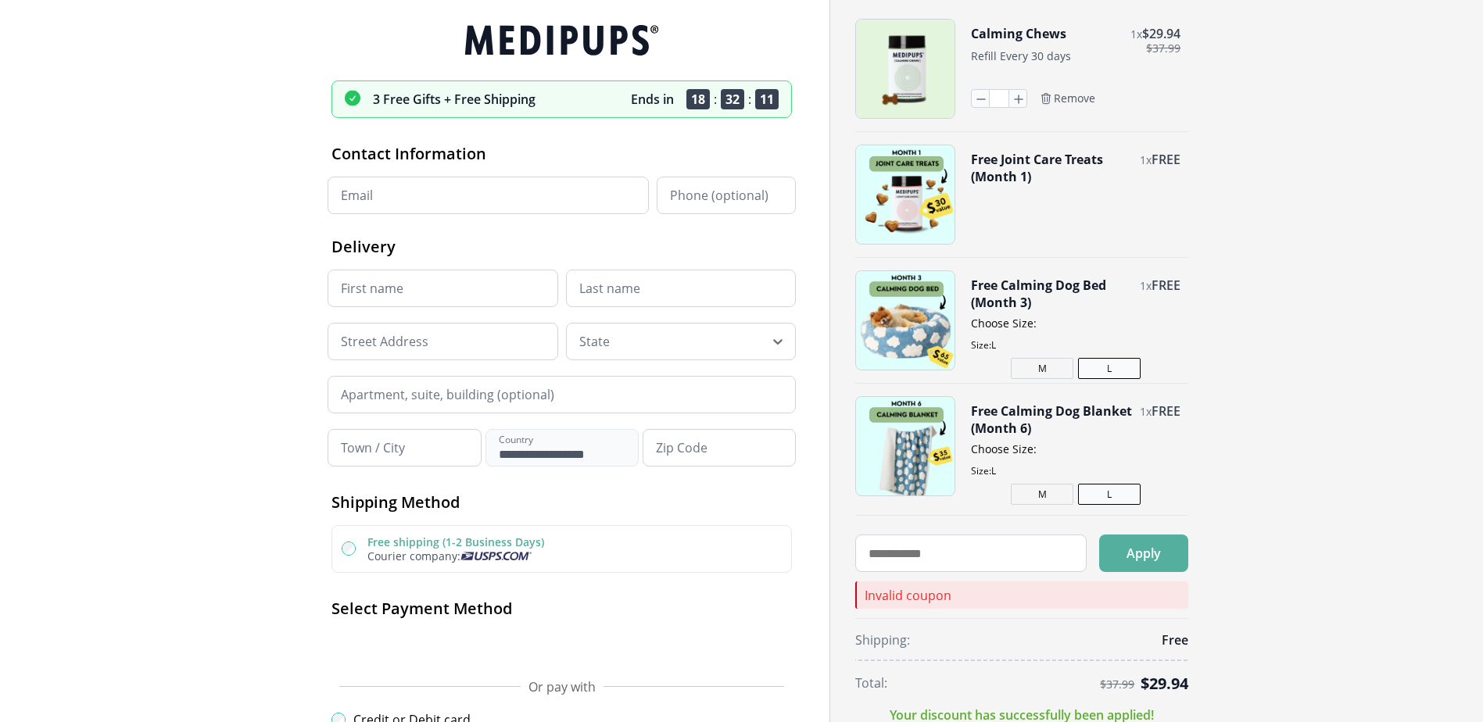 The height and width of the screenshot is (722, 1483). Describe the element at coordinates (561, 502) in the screenshot. I see `h2: Shipping Method` at that location.